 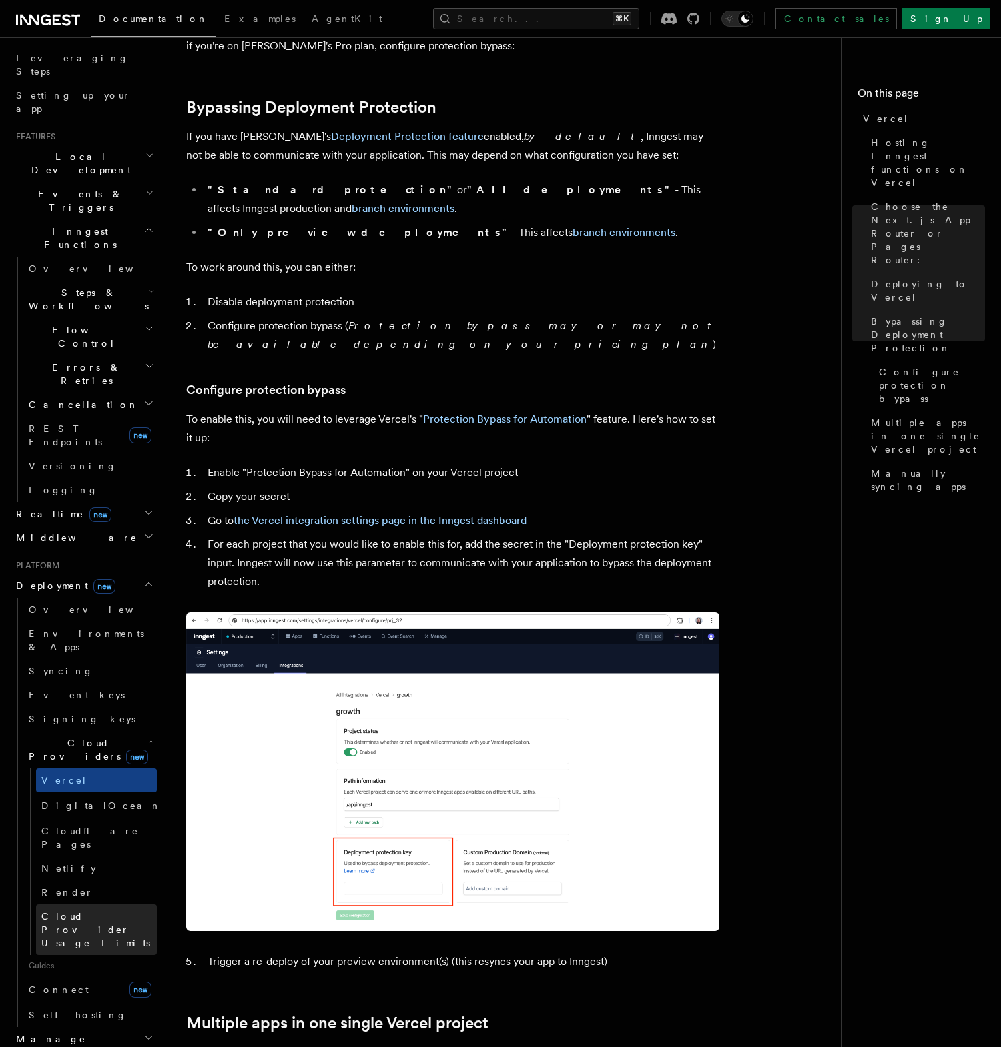 I want to click on a: the Vercel integration settings page in the Inngest dashboard, so click(x=380, y=520).